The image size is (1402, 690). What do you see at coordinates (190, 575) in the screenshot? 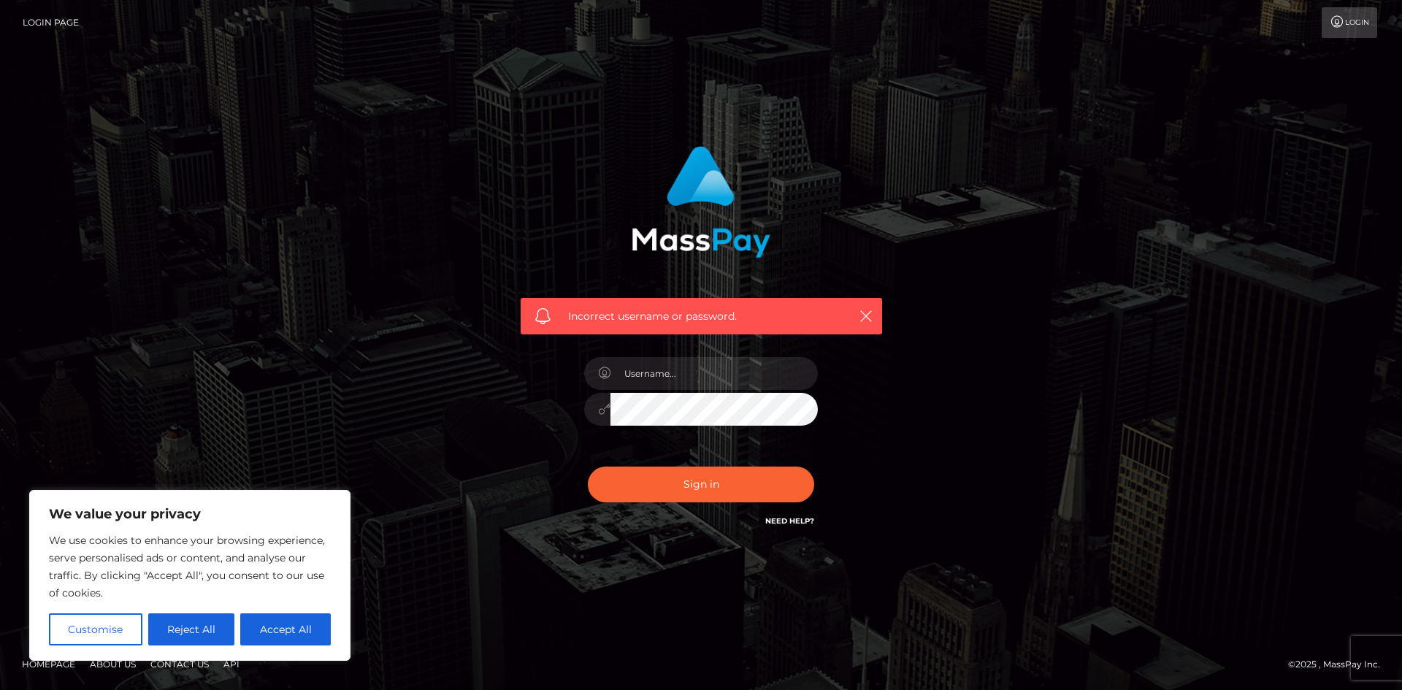
I see `div: We value your privacy` at bounding box center [190, 575].